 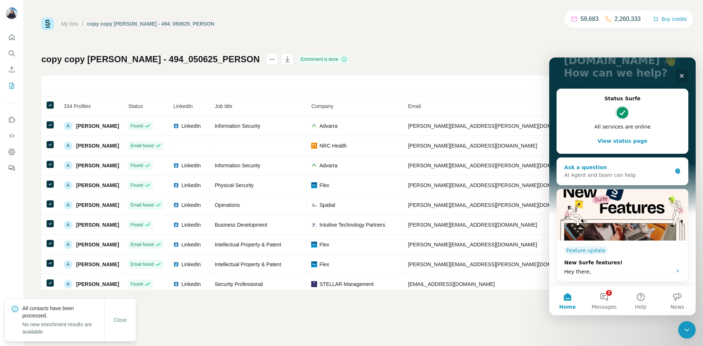 I want to click on button: actions, so click(x=272, y=59).